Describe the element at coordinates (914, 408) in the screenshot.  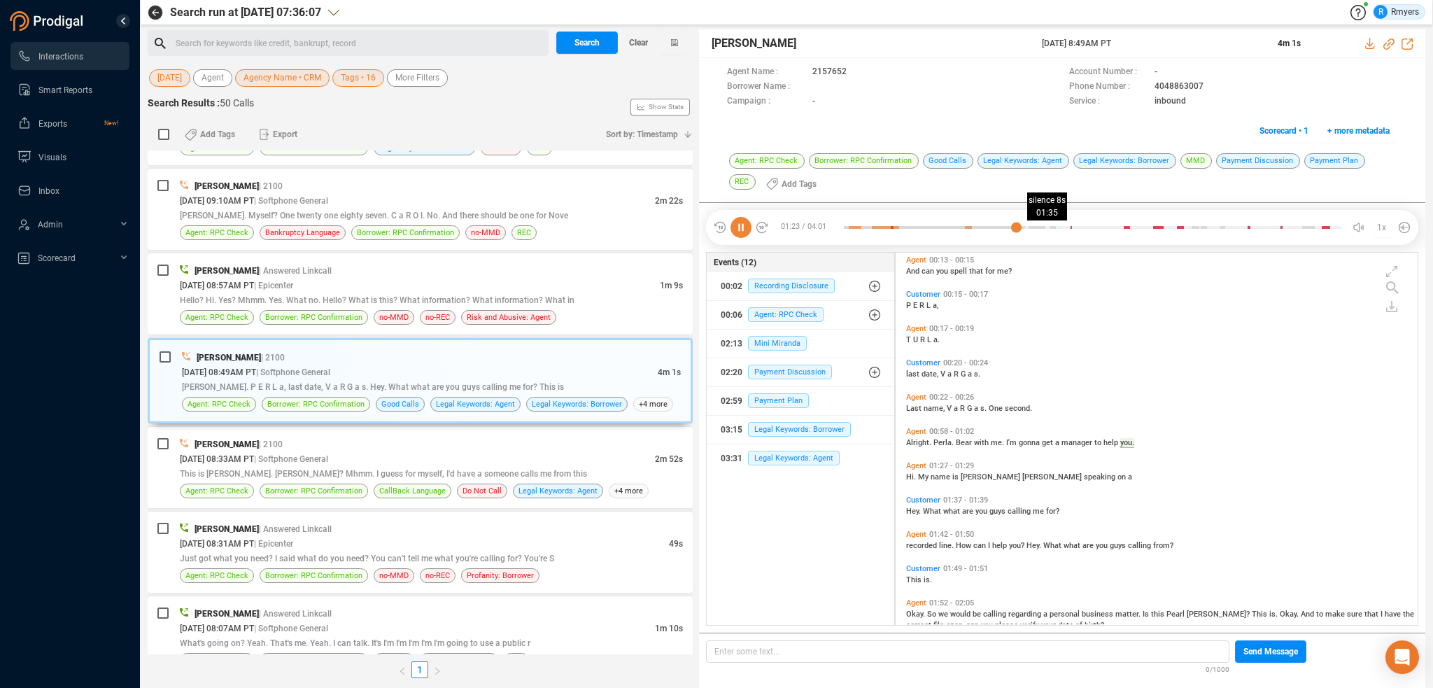
I see `span: Last` at that location.